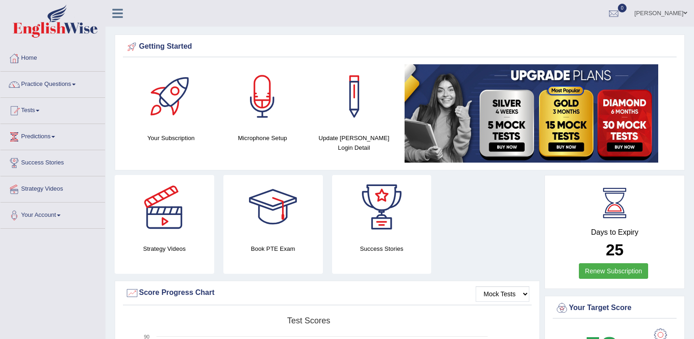 Image resolution: width=694 pixels, height=339 pixels. Describe the element at coordinates (53, 83) in the screenshot. I see `a: Practice Questions` at that location.